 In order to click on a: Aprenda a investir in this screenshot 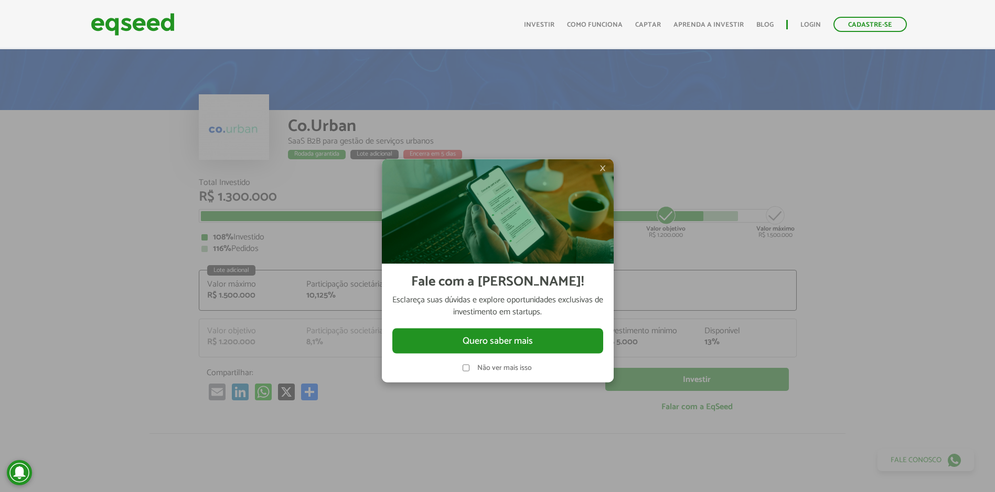, I will do `click(708, 25)`.